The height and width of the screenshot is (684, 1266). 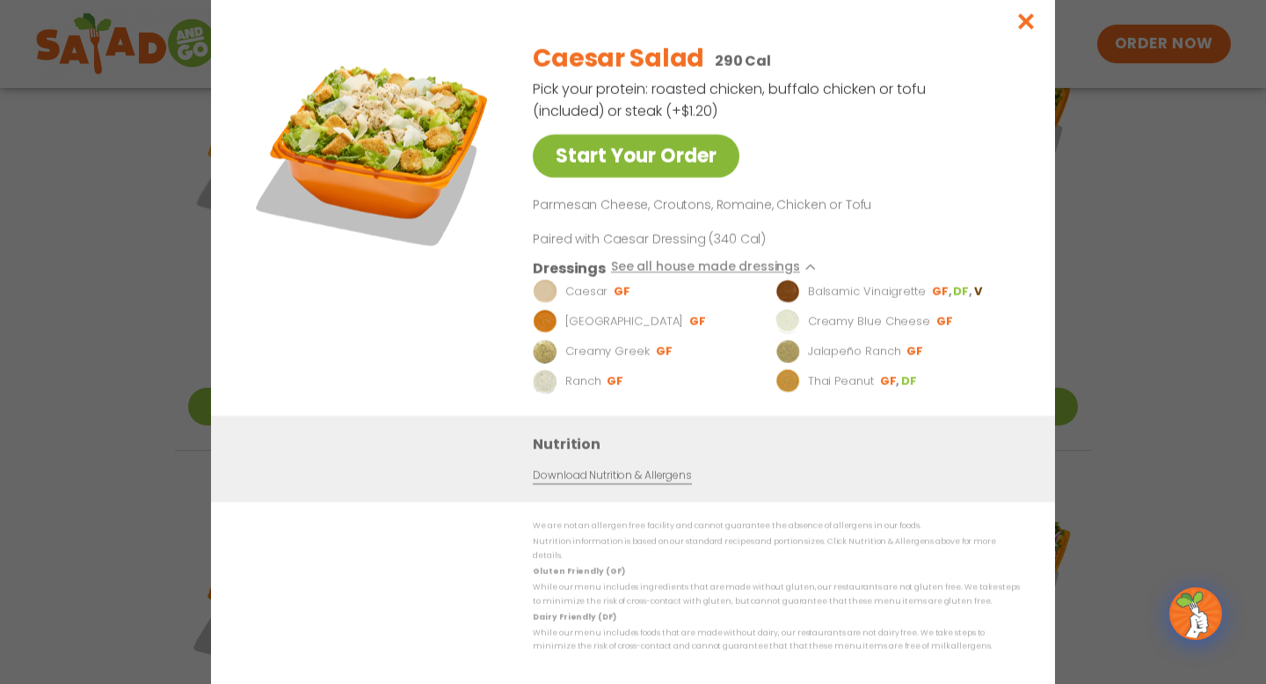 I want to click on p: Pick your protein: roasted chicken, buffalo chicken or tofu (included) or steak (+$1.20), so click(x=730, y=100).